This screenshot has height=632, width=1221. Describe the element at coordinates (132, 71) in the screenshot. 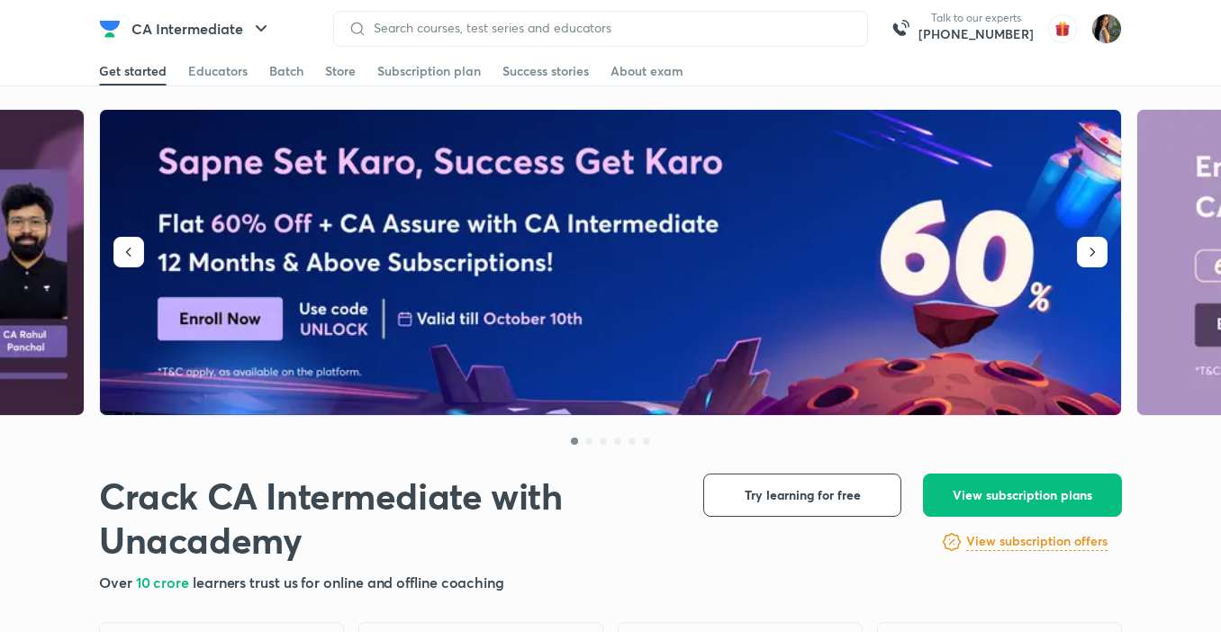

I see `a: Get started` at that location.